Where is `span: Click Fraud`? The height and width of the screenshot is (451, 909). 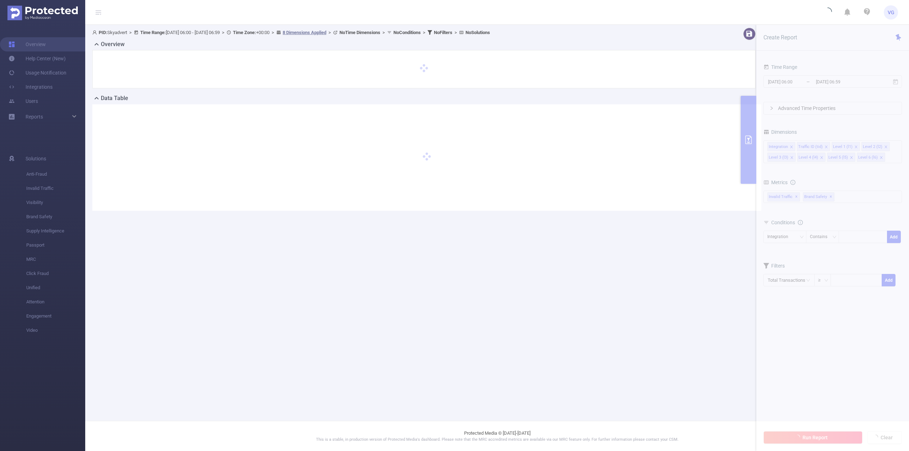 span: Click Fraud is located at coordinates (56, 274).